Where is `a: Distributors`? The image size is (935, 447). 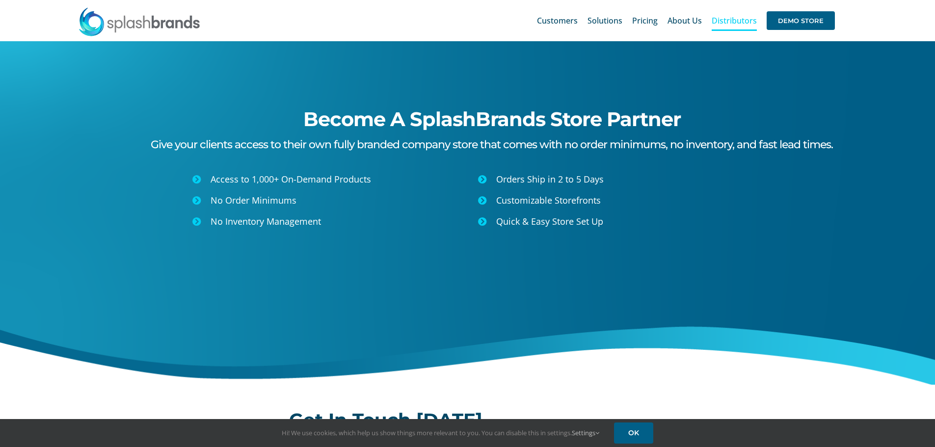 a: Distributors is located at coordinates (734, 21).